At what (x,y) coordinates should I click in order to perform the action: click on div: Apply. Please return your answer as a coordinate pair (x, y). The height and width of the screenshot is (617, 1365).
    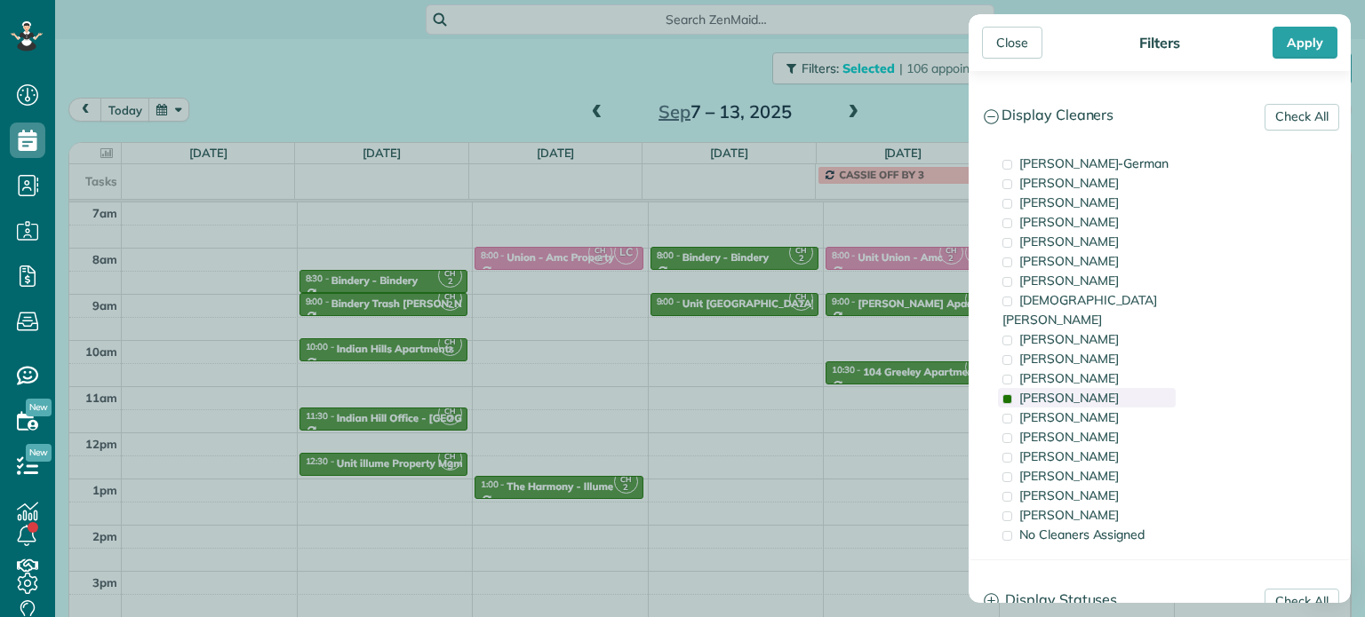
    Looking at the image, I should click on (1304, 43).